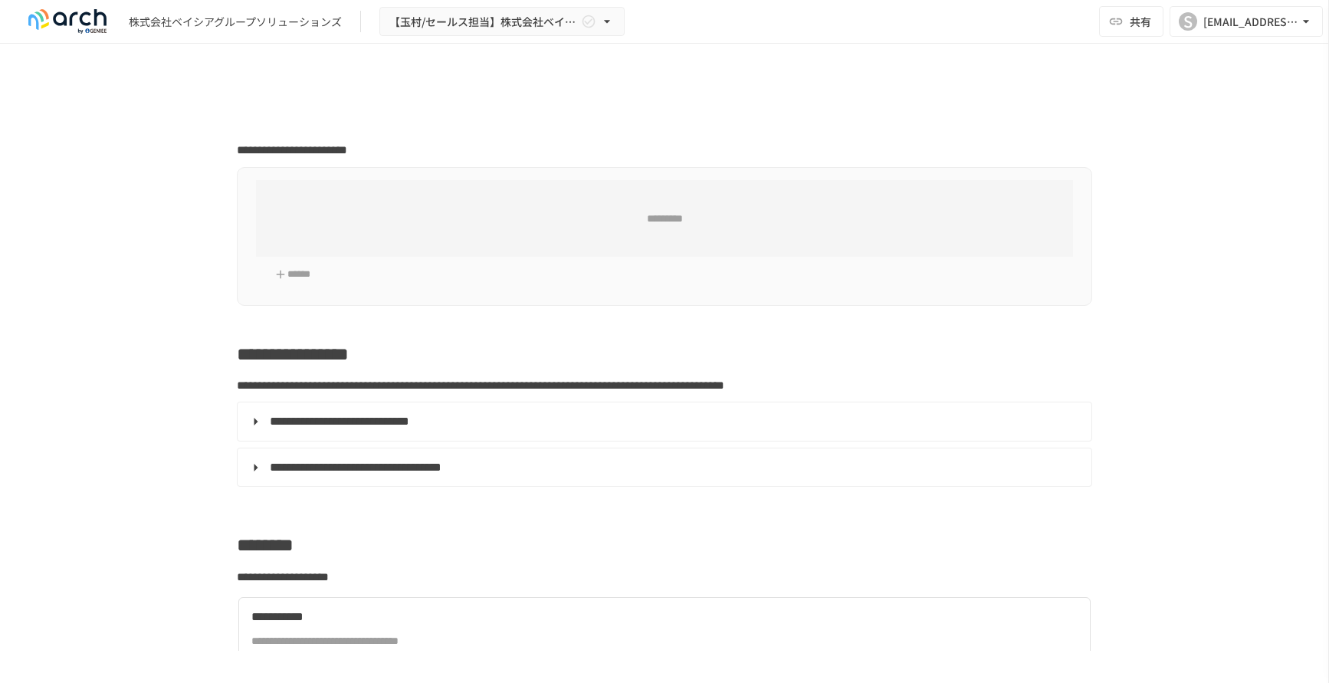  I want to click on button: 共有, so click(1131, 21).